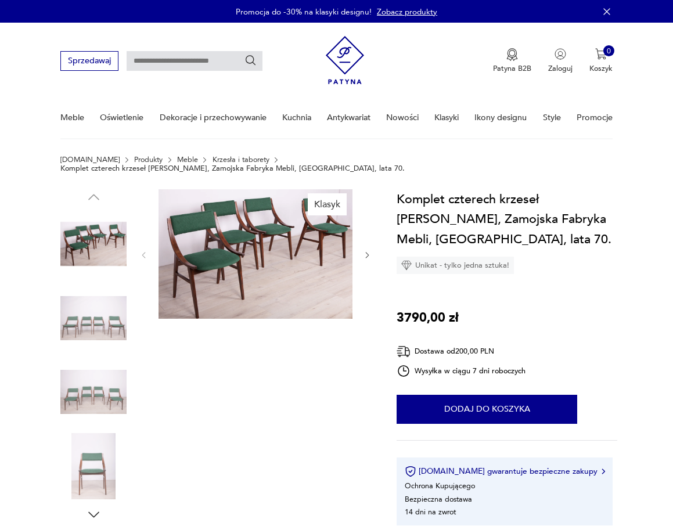  Describe the element at coordinates (89, 62) in the screenshot. I see `a: Sprzedawaj` at that location.